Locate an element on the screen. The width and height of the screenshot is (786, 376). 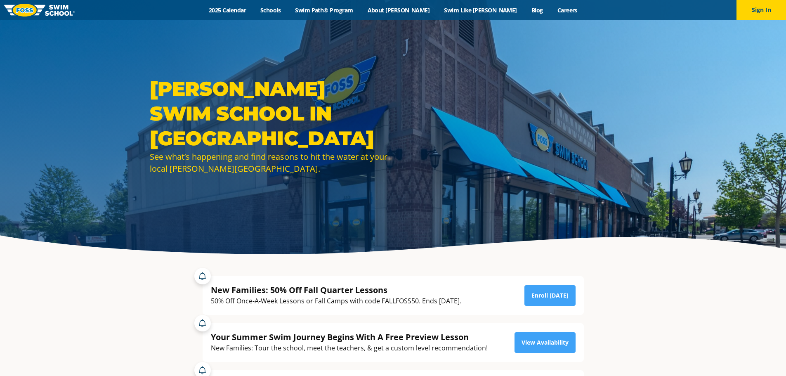
div: New Families: 50% Off Fall Quarter Lessons is located at coordinates (336, 290).